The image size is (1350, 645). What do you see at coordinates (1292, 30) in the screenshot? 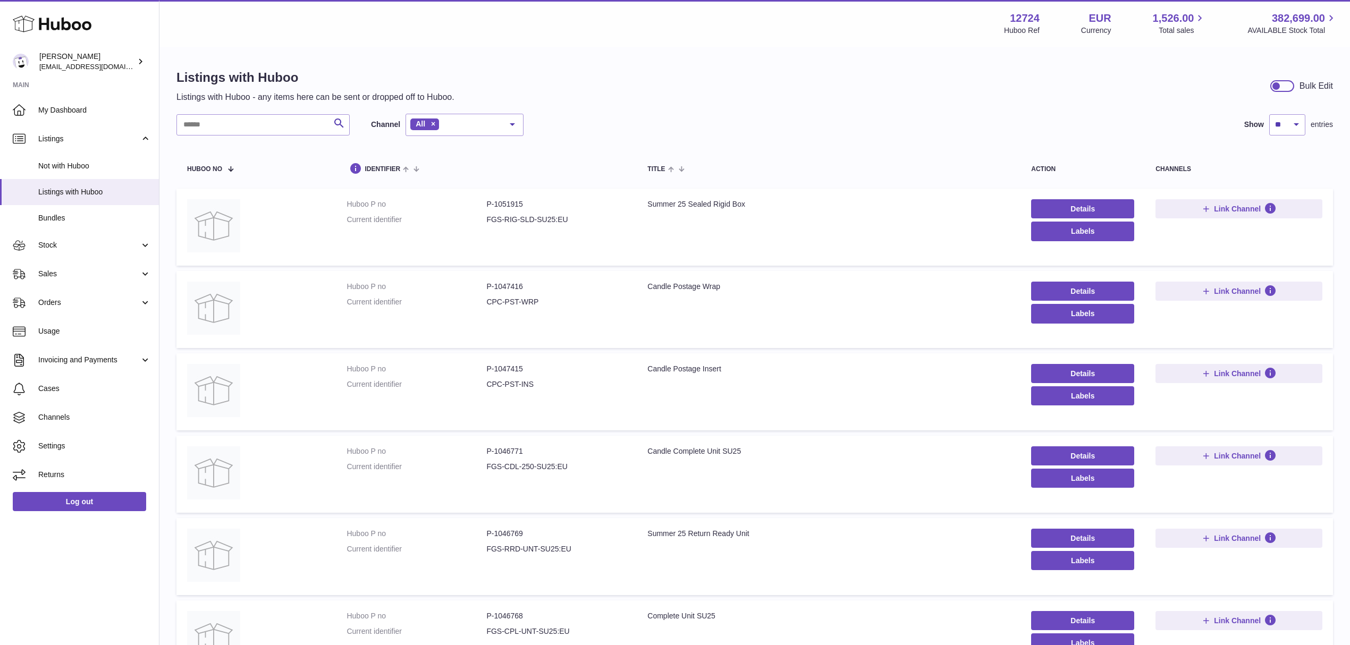
I see `span: AVAILABLE Stock Total` at bounding box center [1292, 30].